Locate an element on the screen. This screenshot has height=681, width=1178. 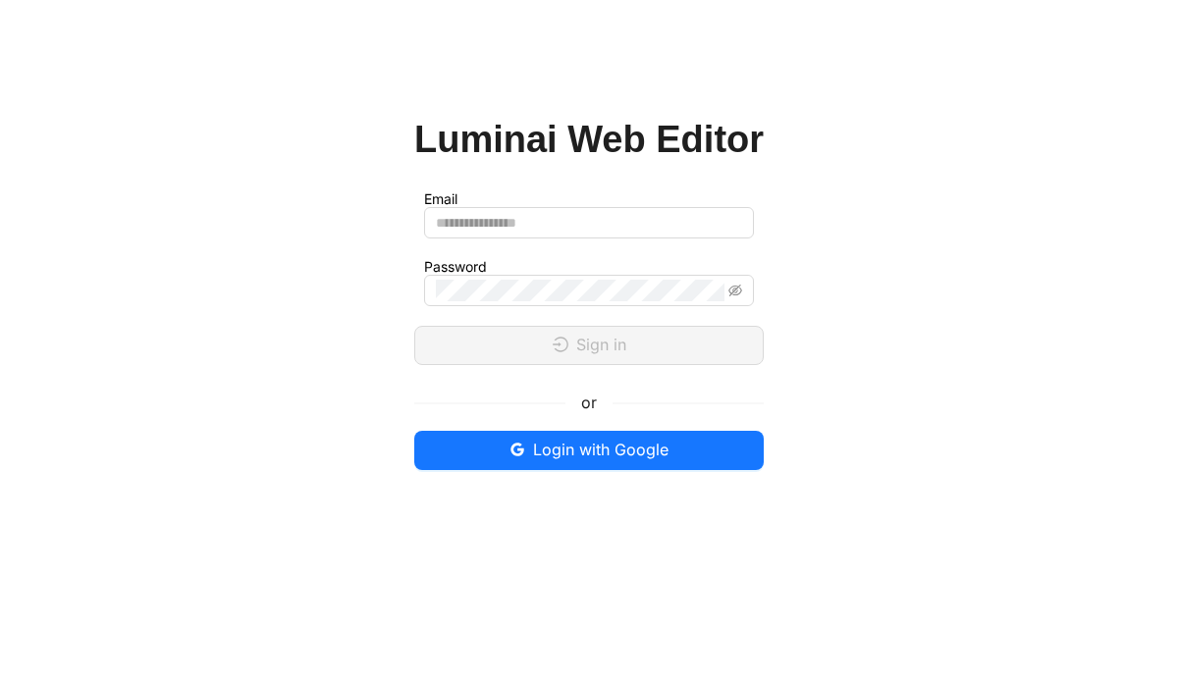
span: login is located at coordinates (561, 345).